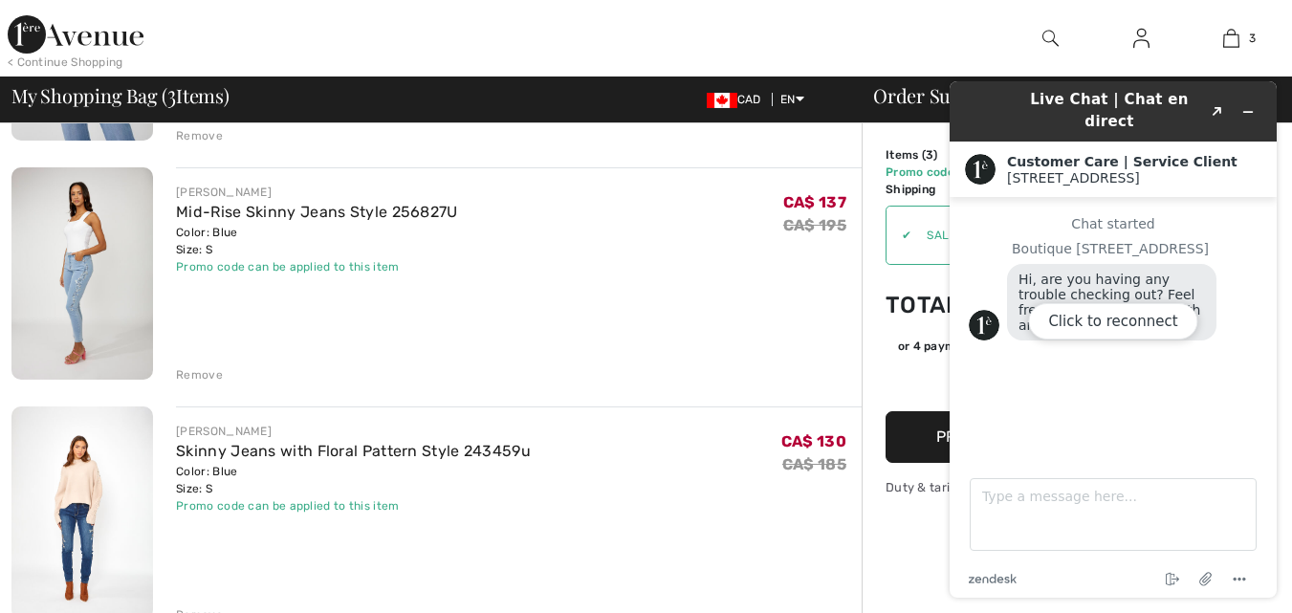  What do you see at coordinates (82, 274) in the screenshot?
I see `img: Mid-Rise Skinny Jeans Style 256827U` at bounding box center [82, 274].